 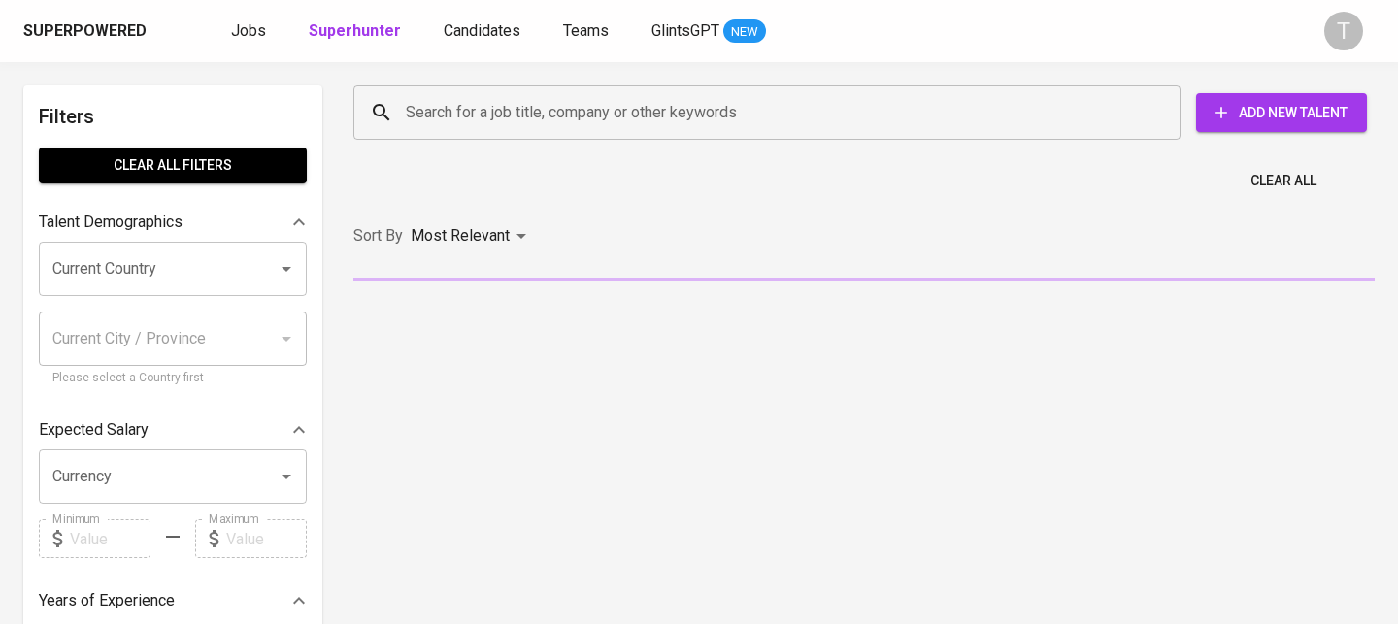 I want to click on b: Superhunter, so click(x=354, y=30).